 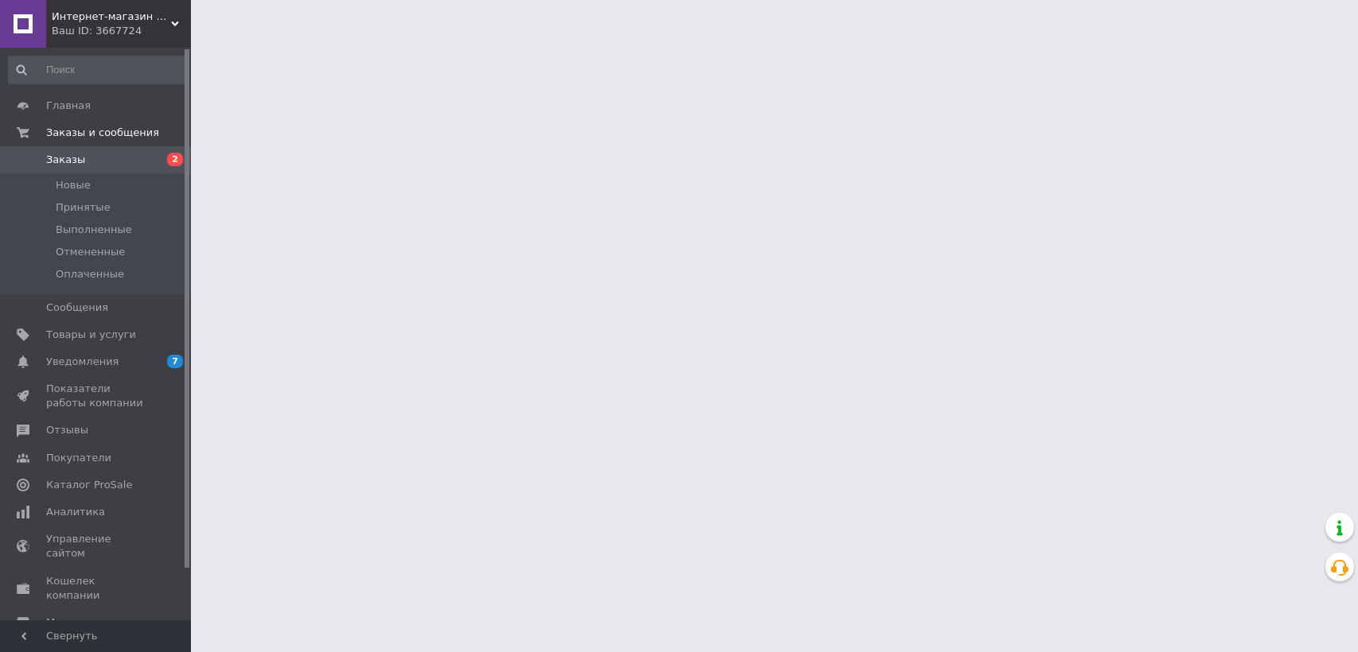 I want to click on span: Кошелек компании, so click(x=96, y=589).